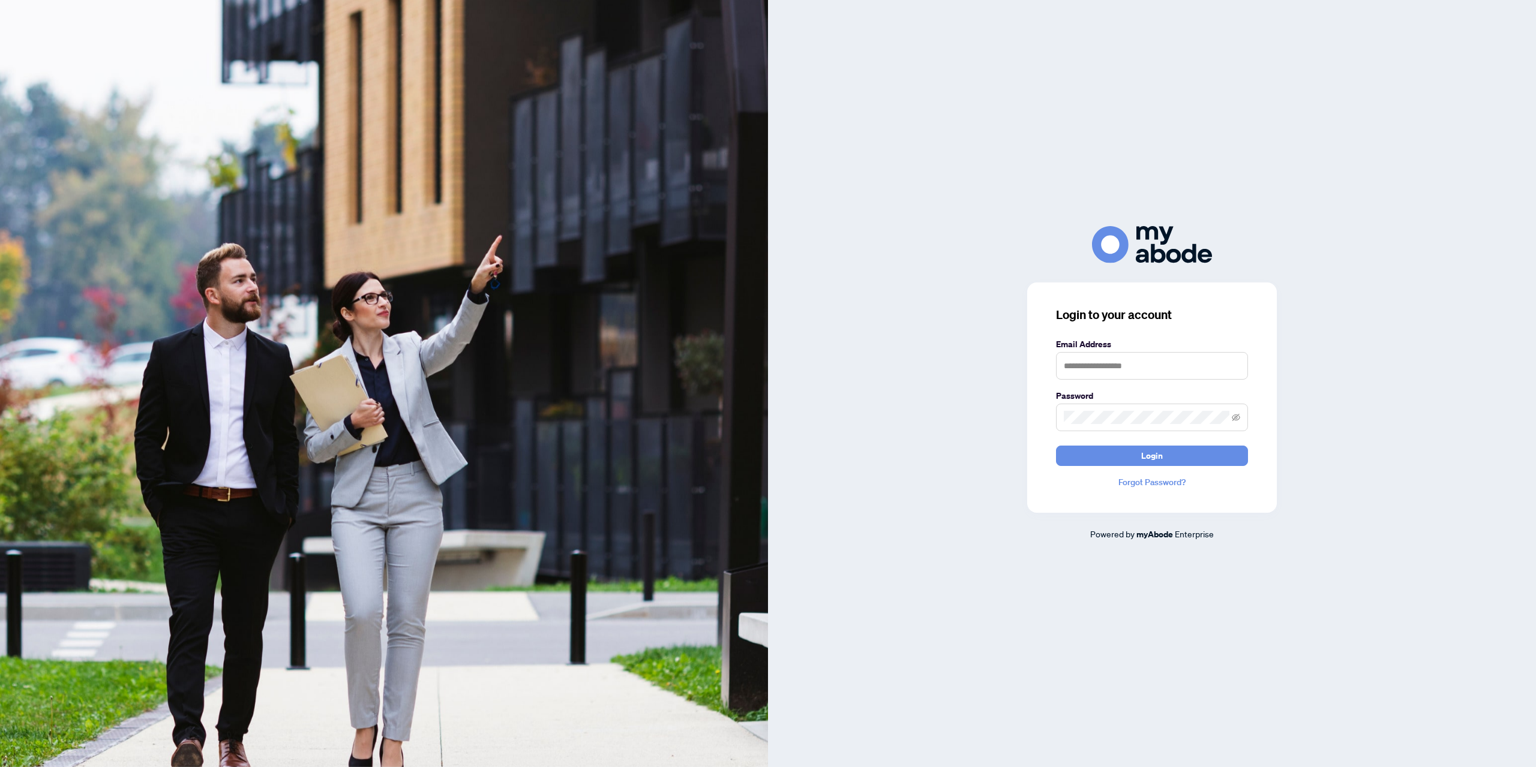 The width and height of the screenshot is (1536, 767). What do you see at coordinates (1152, 396) in the screenshot?
I see `label: Password` at bounding box center [1152, 396].